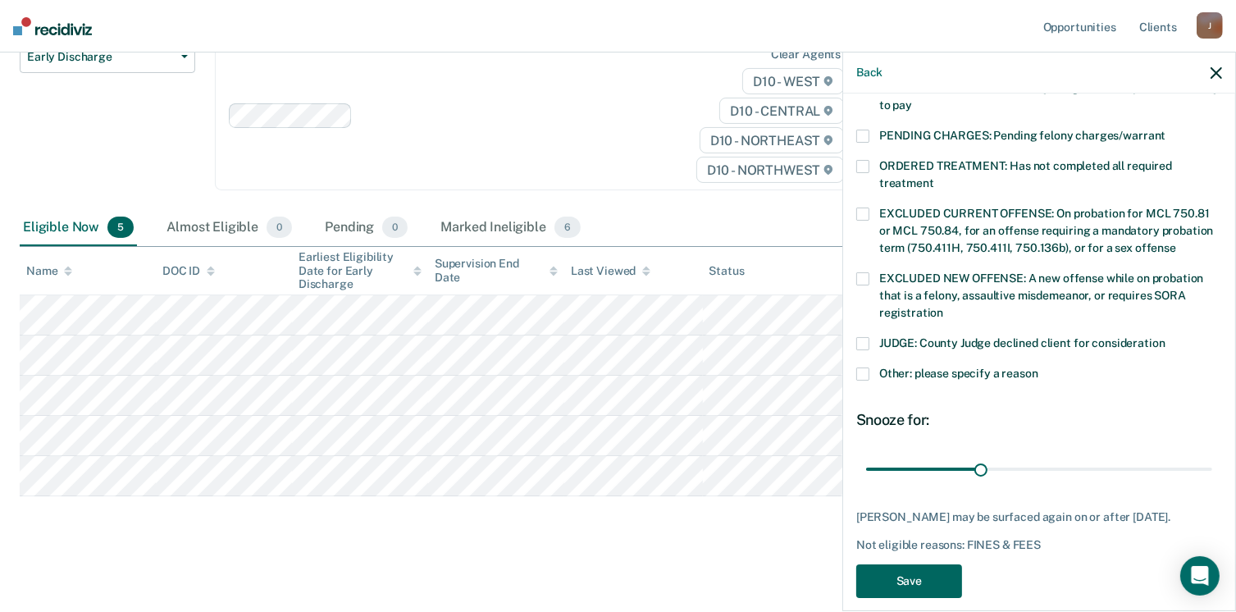 This screenshot has width=1236, height=612. I want to click on span: D10 - CENTRAL, so click(782, 111).